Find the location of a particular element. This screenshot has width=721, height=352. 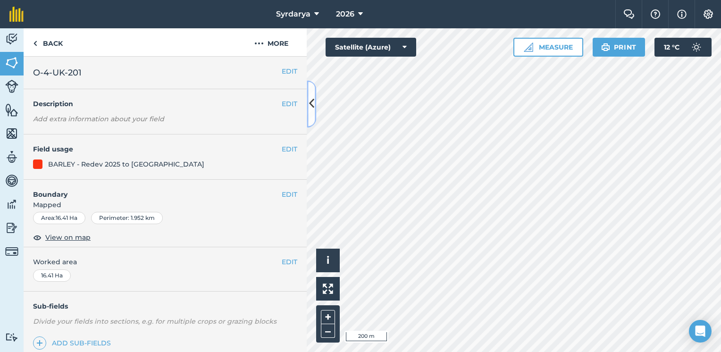

div: Open Intercom Messenger is located at coordinates (700, 331).